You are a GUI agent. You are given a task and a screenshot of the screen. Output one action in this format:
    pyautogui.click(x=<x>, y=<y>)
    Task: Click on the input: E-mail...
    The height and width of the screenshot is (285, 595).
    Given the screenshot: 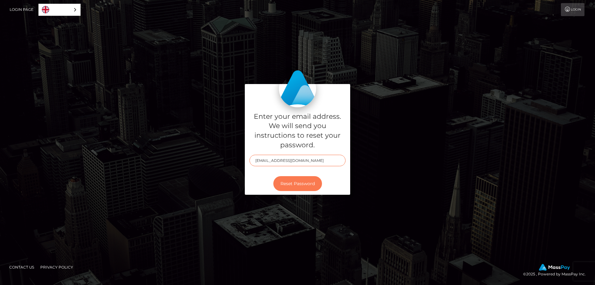 What is the action you would take?
    pyautogui.click(x=297, y=160)
    